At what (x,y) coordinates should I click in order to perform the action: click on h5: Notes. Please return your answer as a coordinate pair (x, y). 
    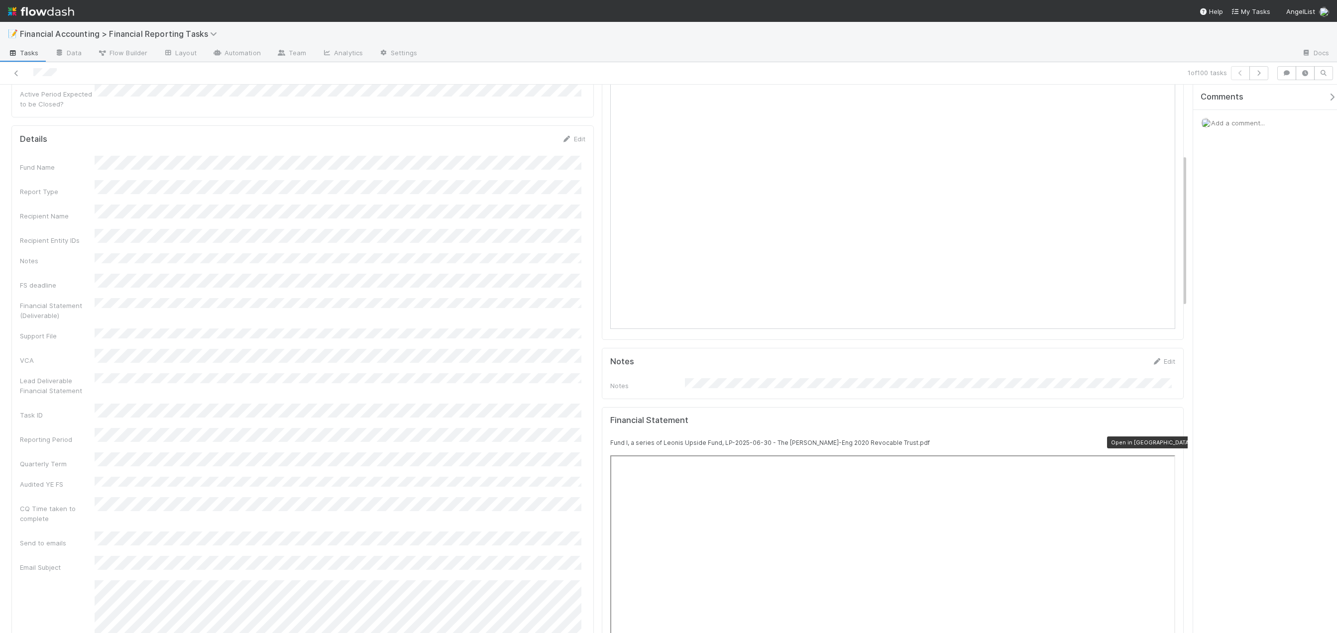
    Looking at the image, I should click on (622, 362).